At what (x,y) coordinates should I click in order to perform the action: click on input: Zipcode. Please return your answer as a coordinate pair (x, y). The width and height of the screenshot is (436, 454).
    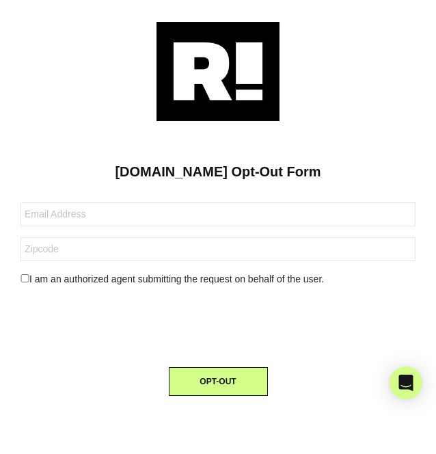
    Looking at the image, I should click on (218, 249).